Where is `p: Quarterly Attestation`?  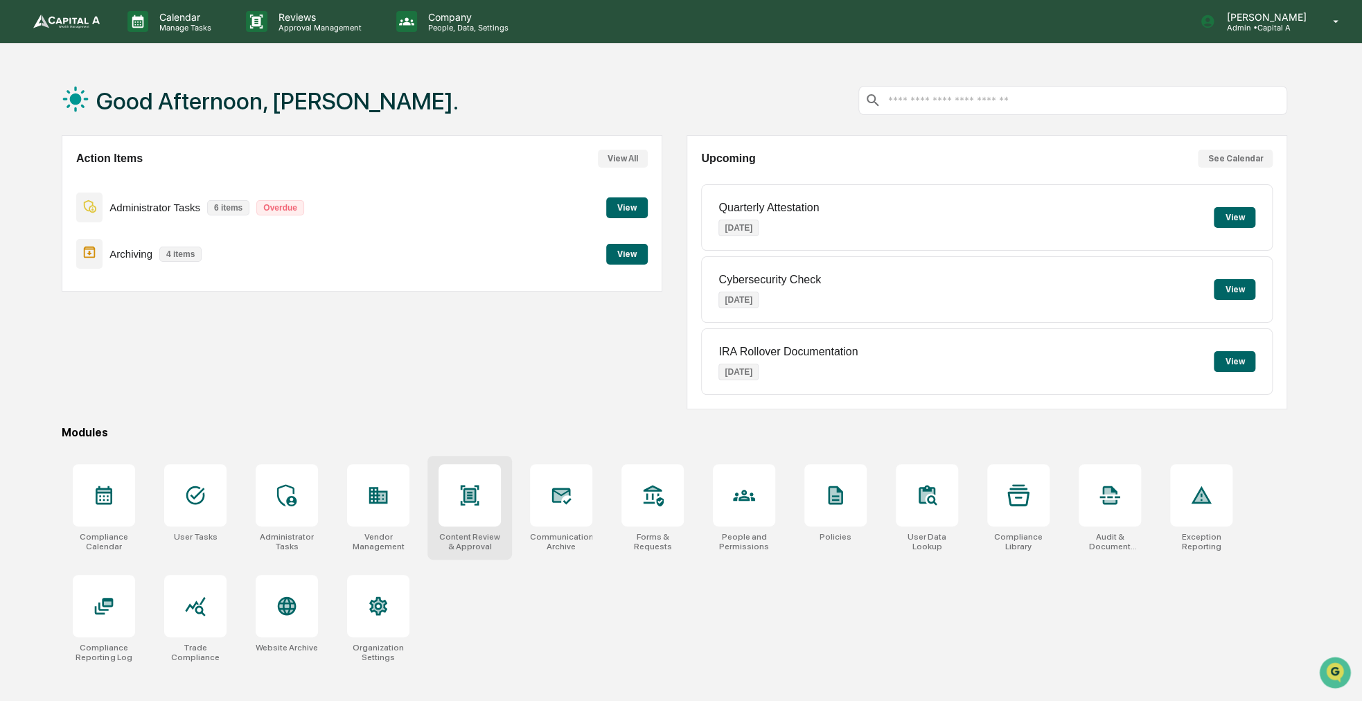 p: Quarterly Attestation is located at coordinates (768, 208).